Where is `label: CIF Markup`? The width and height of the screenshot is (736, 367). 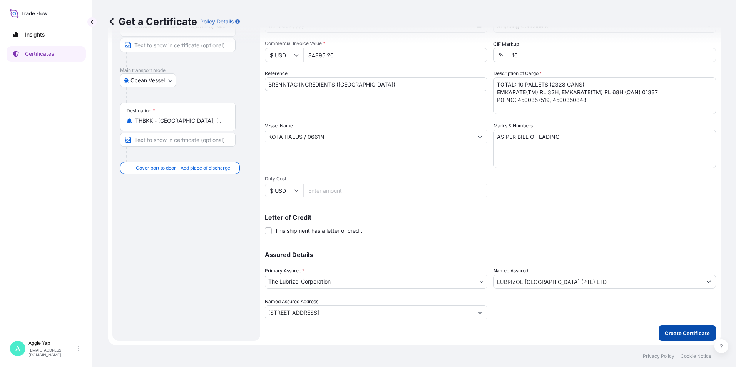
label: CIF Markup is located at coordinates (506, 44).